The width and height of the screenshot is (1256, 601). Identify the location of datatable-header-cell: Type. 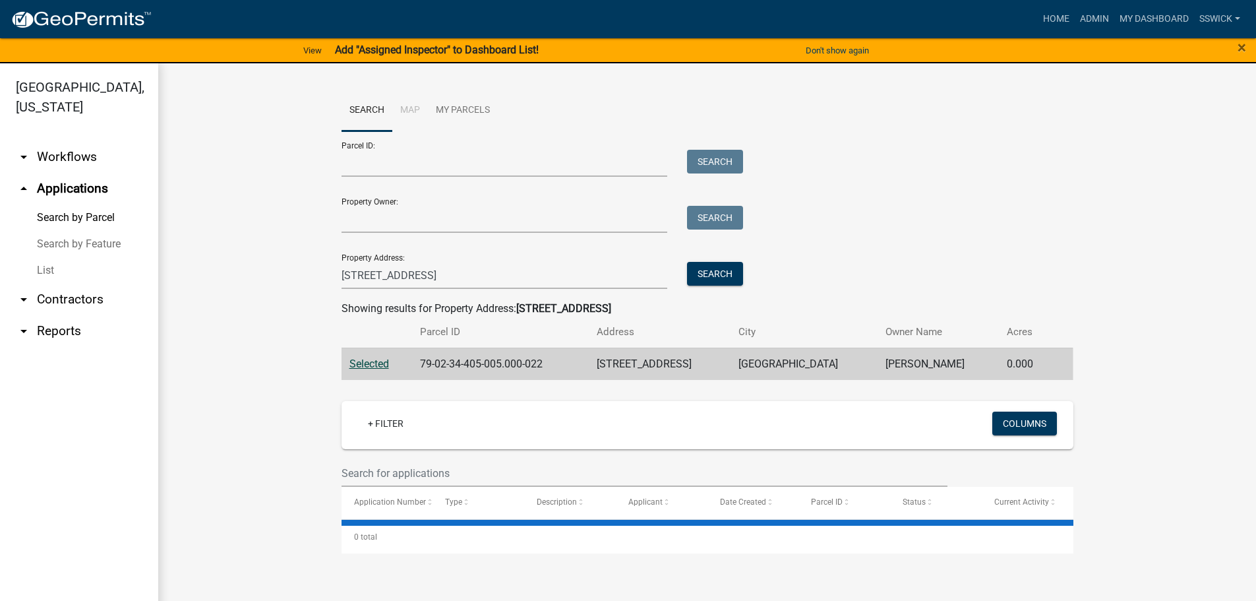
(478, 502).